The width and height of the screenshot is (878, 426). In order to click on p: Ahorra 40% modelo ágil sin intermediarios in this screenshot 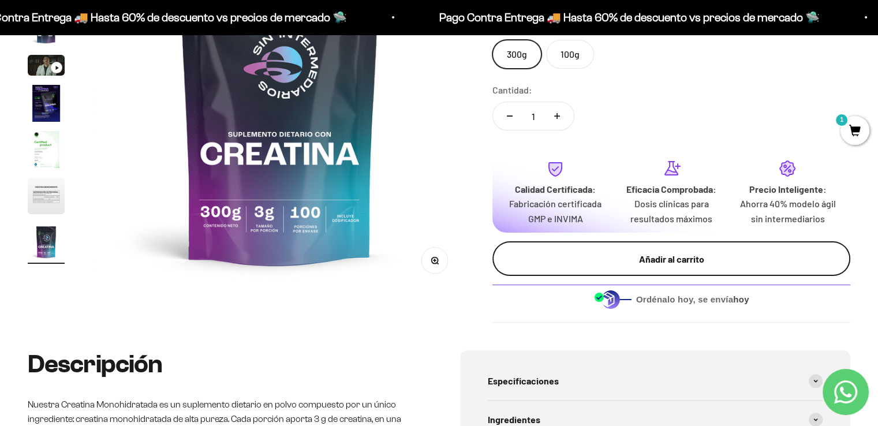, I will do `click(787, 211)`.